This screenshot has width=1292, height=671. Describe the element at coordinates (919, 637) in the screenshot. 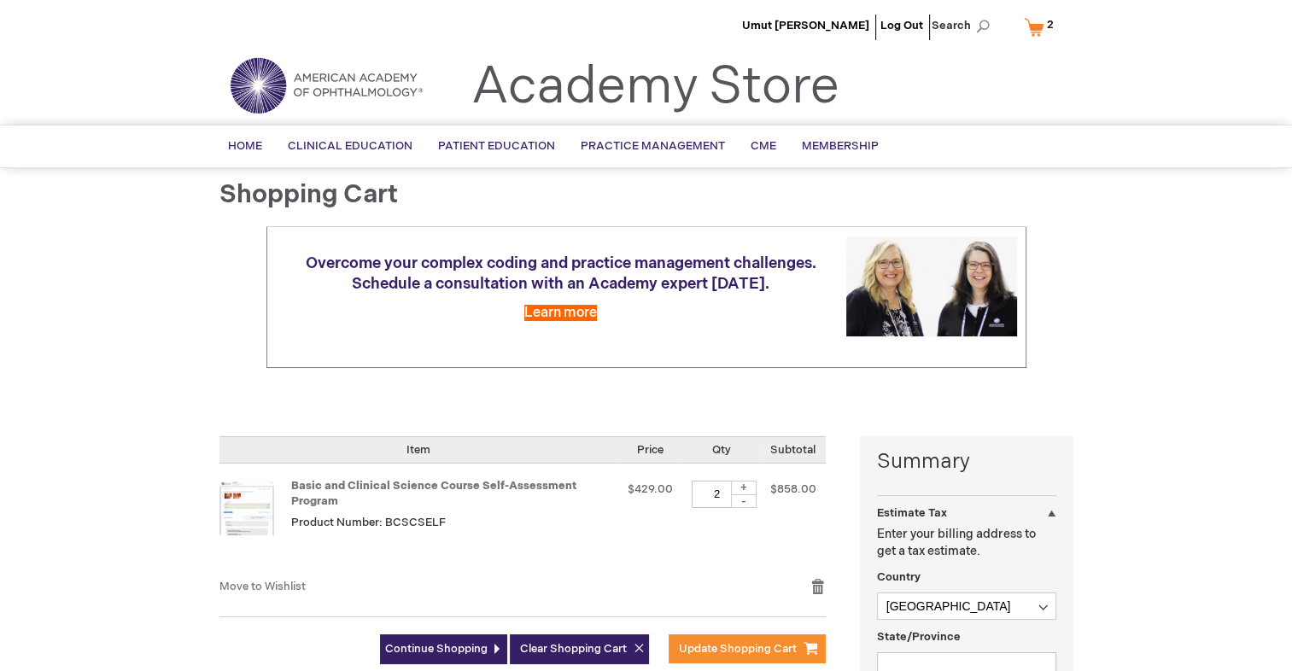

I see `span: State/Province` at that location.